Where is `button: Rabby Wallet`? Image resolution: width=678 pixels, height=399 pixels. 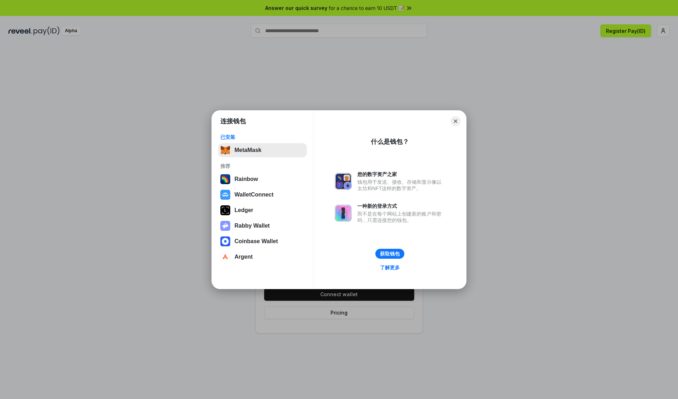 button: Rabby Wallet is located at coordinates (262, 226).